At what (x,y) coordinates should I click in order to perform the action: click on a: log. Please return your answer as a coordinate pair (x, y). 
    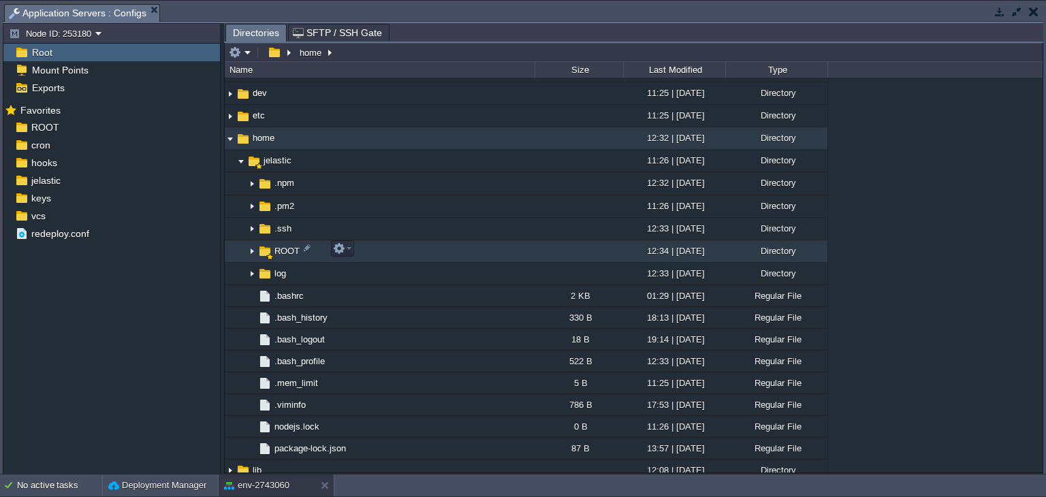
    Looking at the image, I should click on (280, 273).